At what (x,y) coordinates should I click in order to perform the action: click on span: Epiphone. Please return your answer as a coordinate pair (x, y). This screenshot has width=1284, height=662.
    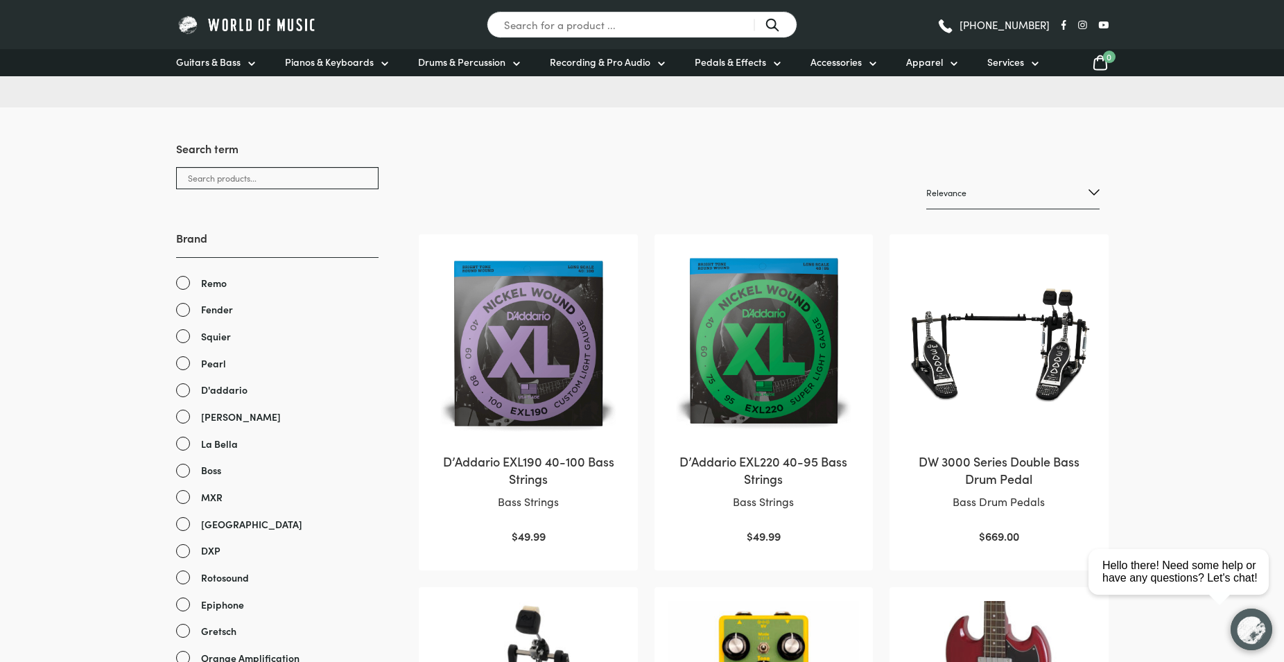
    Looking at the image, I should click on (223, 605).